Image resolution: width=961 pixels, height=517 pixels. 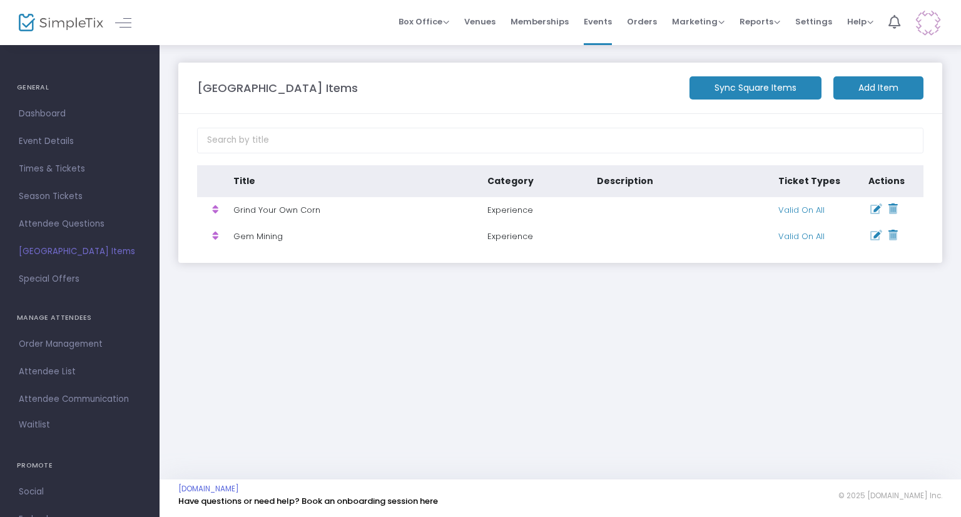 I want to click on input: Search by title, so click(x=560, y=140).